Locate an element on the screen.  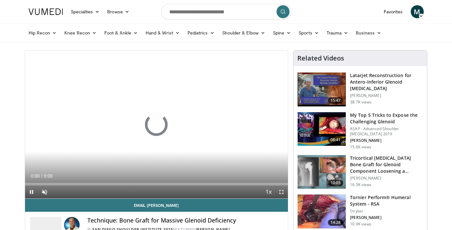
a: M is located at coordinates (417, 12).